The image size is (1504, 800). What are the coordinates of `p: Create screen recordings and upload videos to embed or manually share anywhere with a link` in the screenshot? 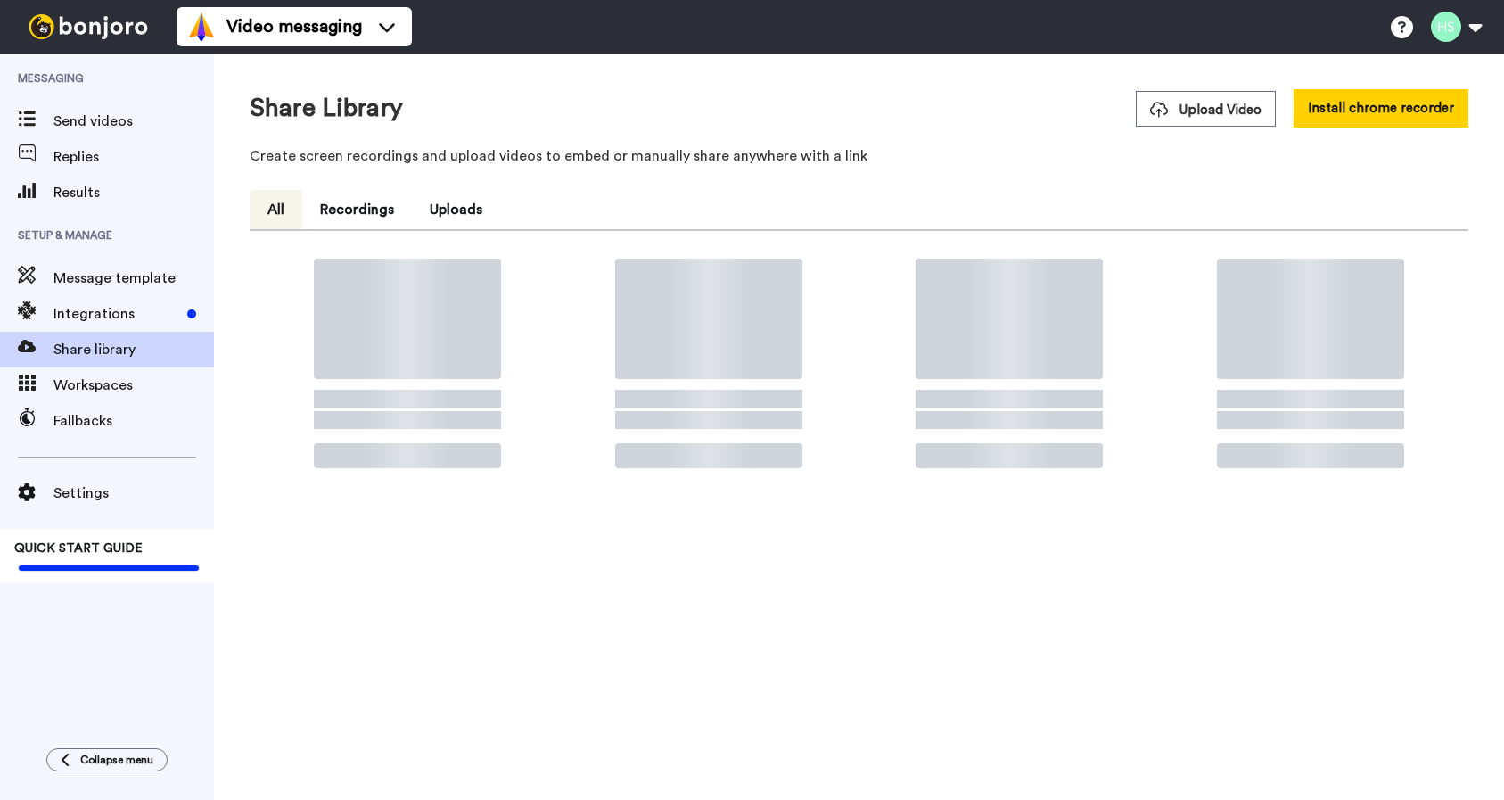 It's located at (859, 156).